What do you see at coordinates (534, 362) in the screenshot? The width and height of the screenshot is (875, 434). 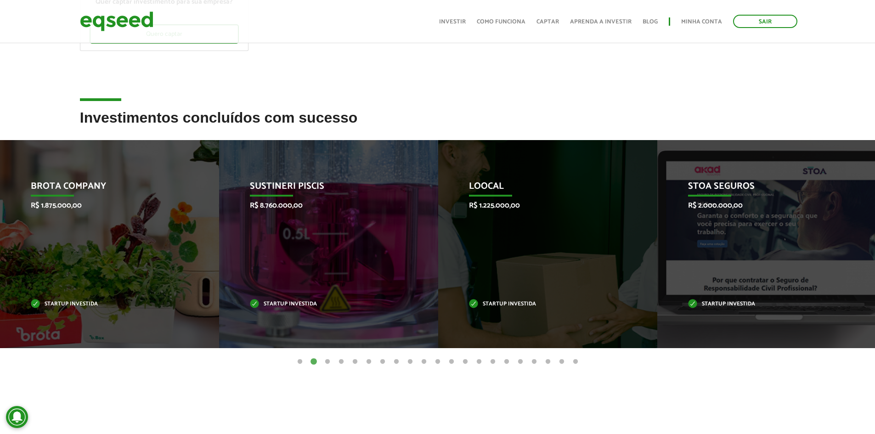 I see `button: 18 of 21` at bounding box center [534, 362].